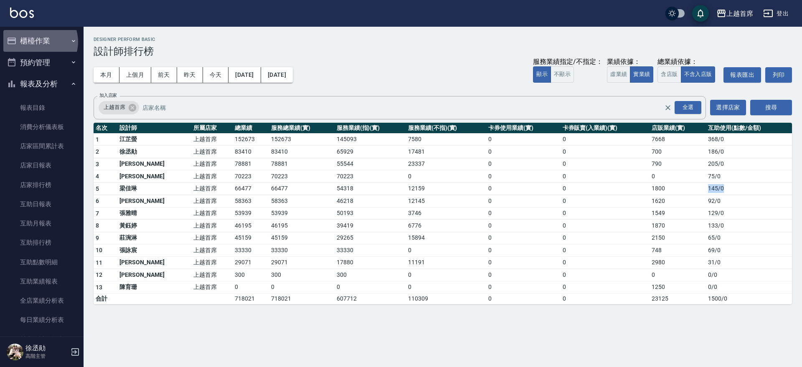 Image resolution: width=802 pixels, height=367 pixels. Describe the element at coordinates (749, 128) in the screenshot. I see `th: 互助使用(點數/金額)` at that location.